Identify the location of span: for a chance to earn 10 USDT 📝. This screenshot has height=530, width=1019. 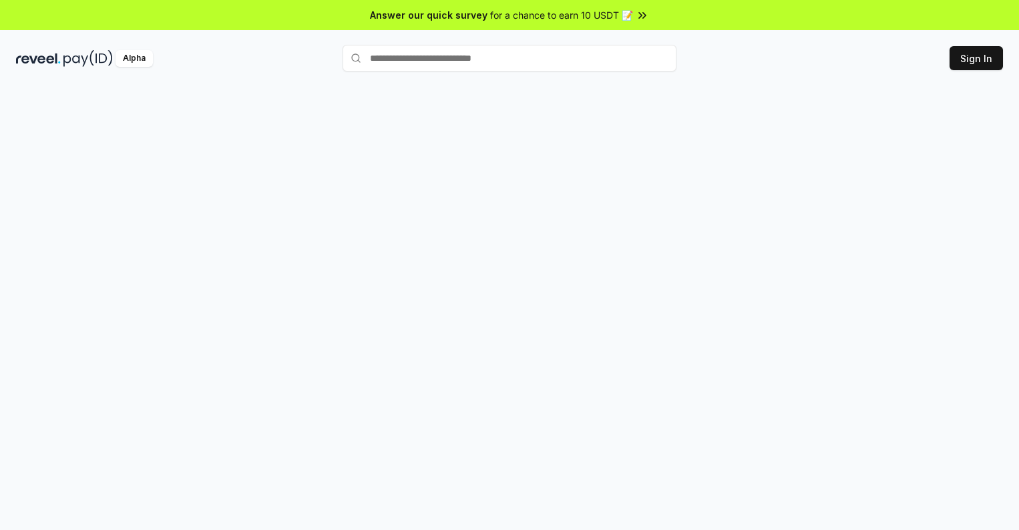
(562, 15).